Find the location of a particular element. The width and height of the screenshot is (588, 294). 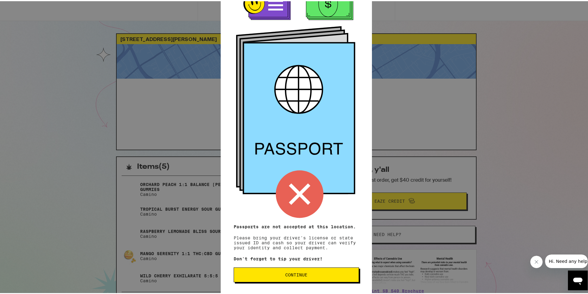

p: Passports are not accepted at this location. is located at coordinates (296, 226).